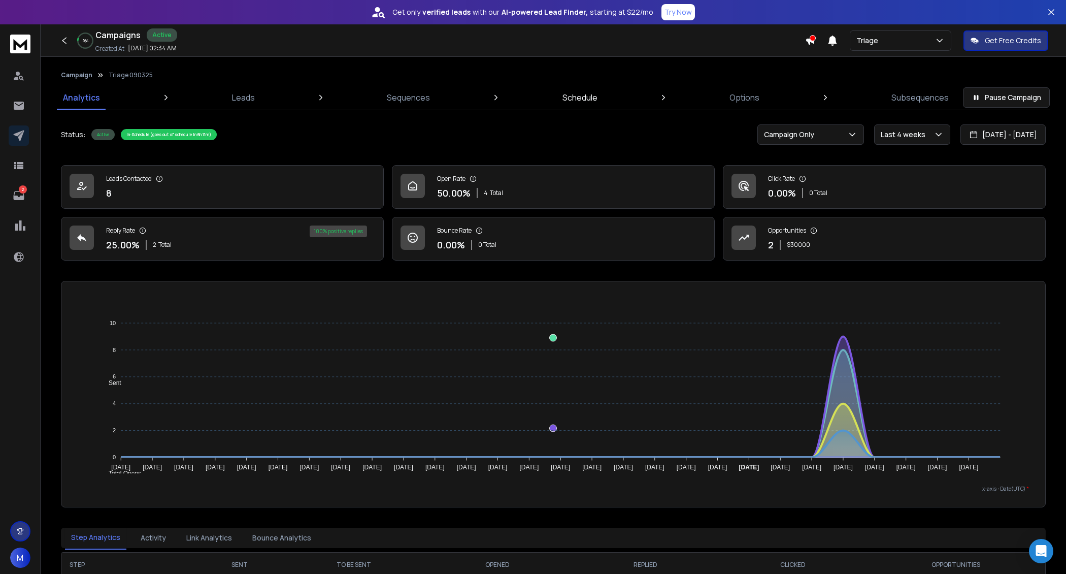  I want to click on button: Campaign, so click(77, 75).